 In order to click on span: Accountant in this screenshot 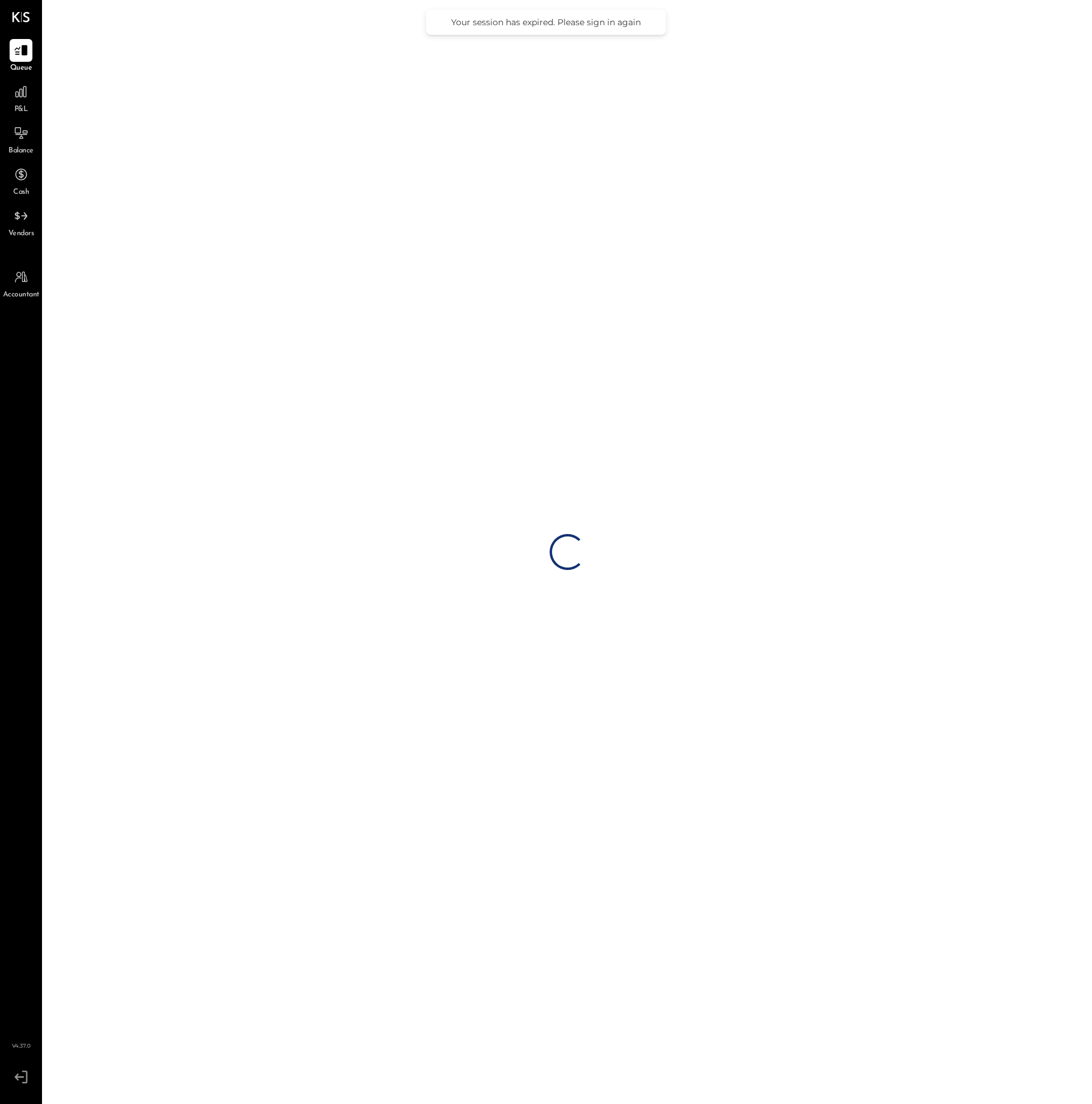, I will do `click(21, 295)`.